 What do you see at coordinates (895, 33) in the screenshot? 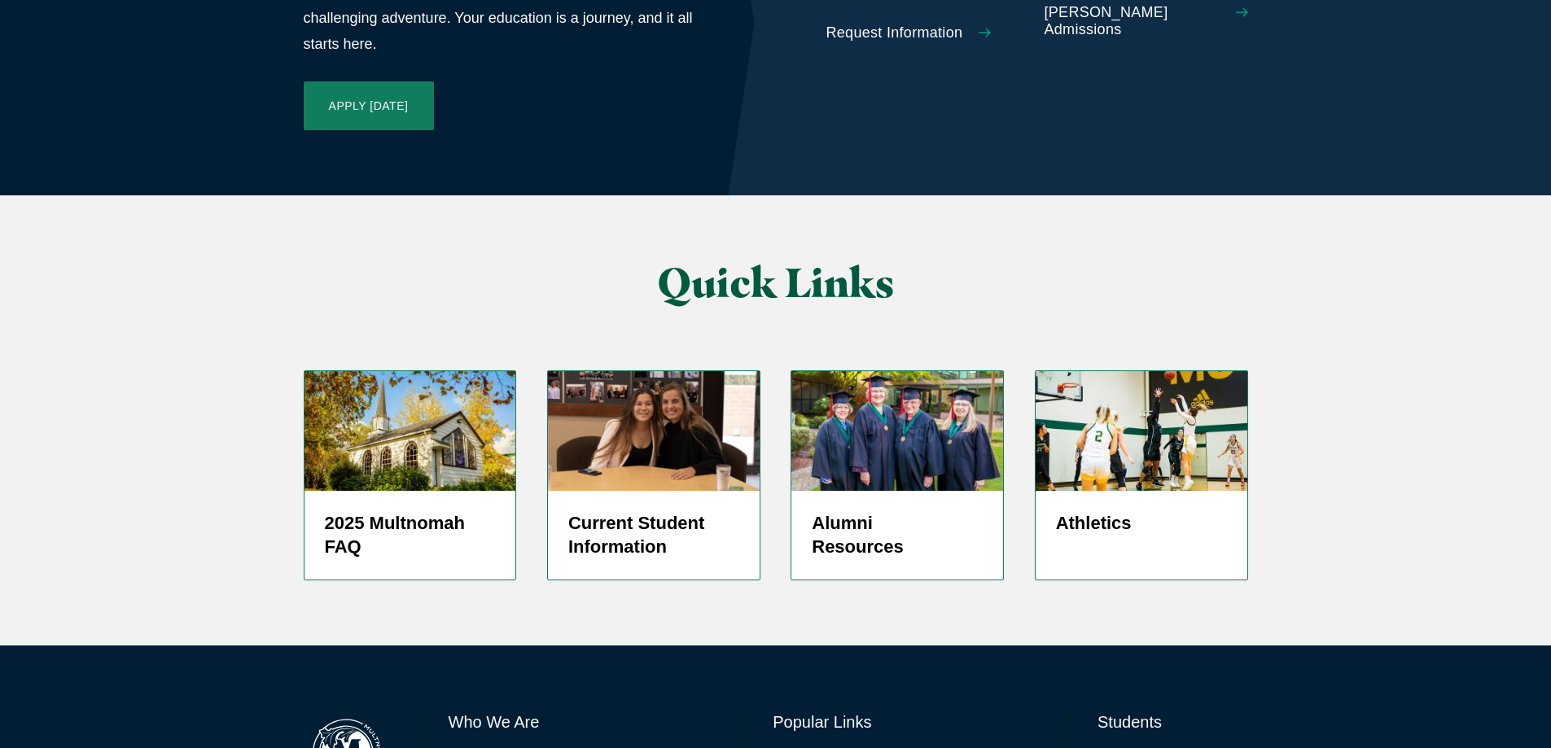
I see `span: Request Information` at bounding box center [895, 33].